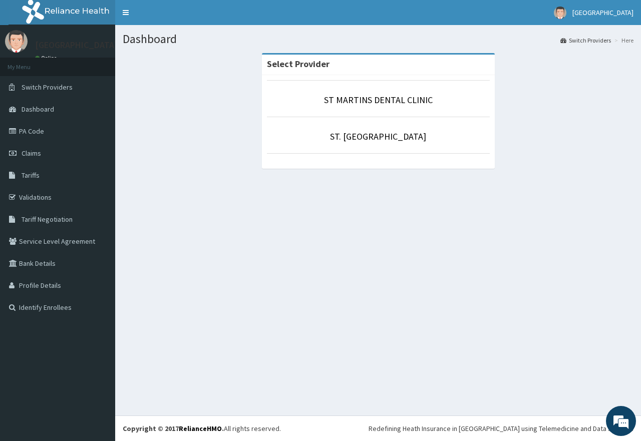 The image size is (641, 441). What do you see at coordinates (586, 40) in the screenshot?
I see `a: Switch Providers` at bounding box center [586, 40].